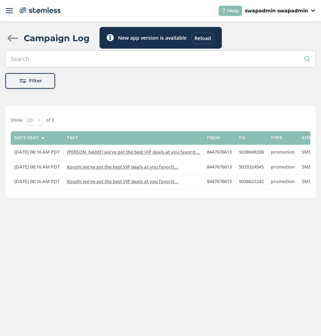  What do you see at coordinates (202, 38) in the screenshot?
I see `div: Reload` at bounding box center [202, 38].